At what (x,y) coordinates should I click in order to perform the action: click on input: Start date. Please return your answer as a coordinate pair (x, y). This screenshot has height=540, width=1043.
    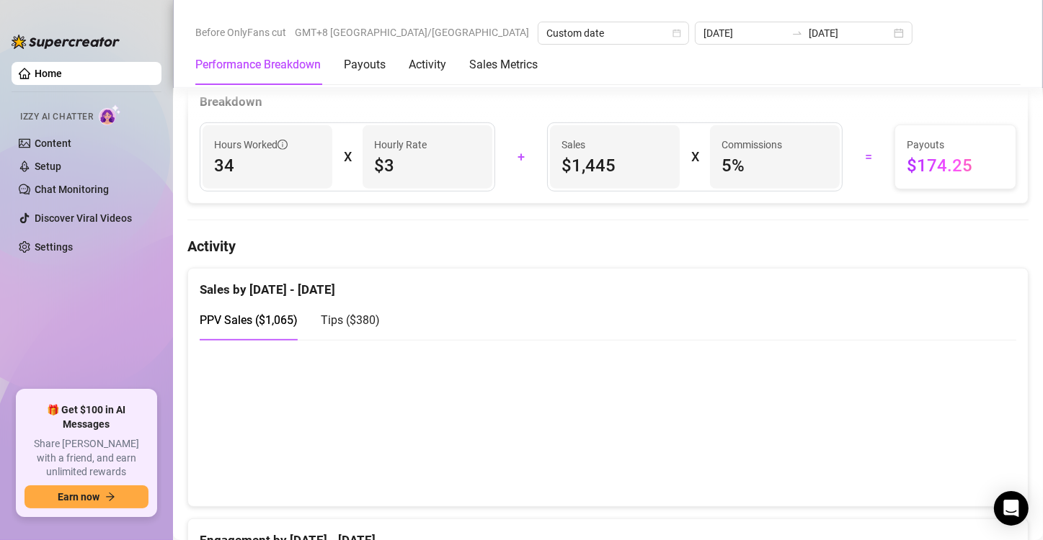
    Looking at the image, I should click on (744, 33).